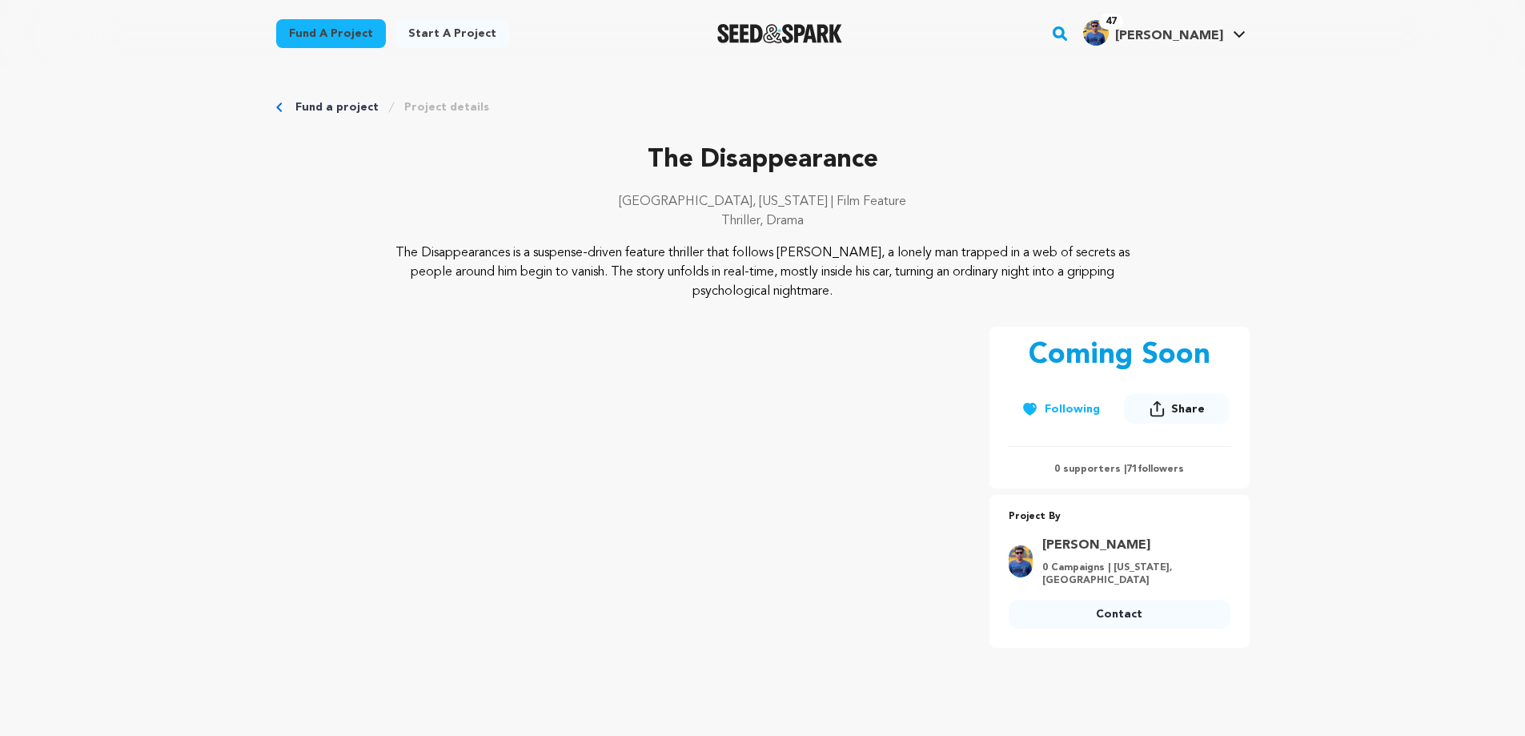 This screenshot has height=736, width=1525. Describe the element at coordinates (1119, 355) in the screenshot. I see `p: Coming Soon` at that location.